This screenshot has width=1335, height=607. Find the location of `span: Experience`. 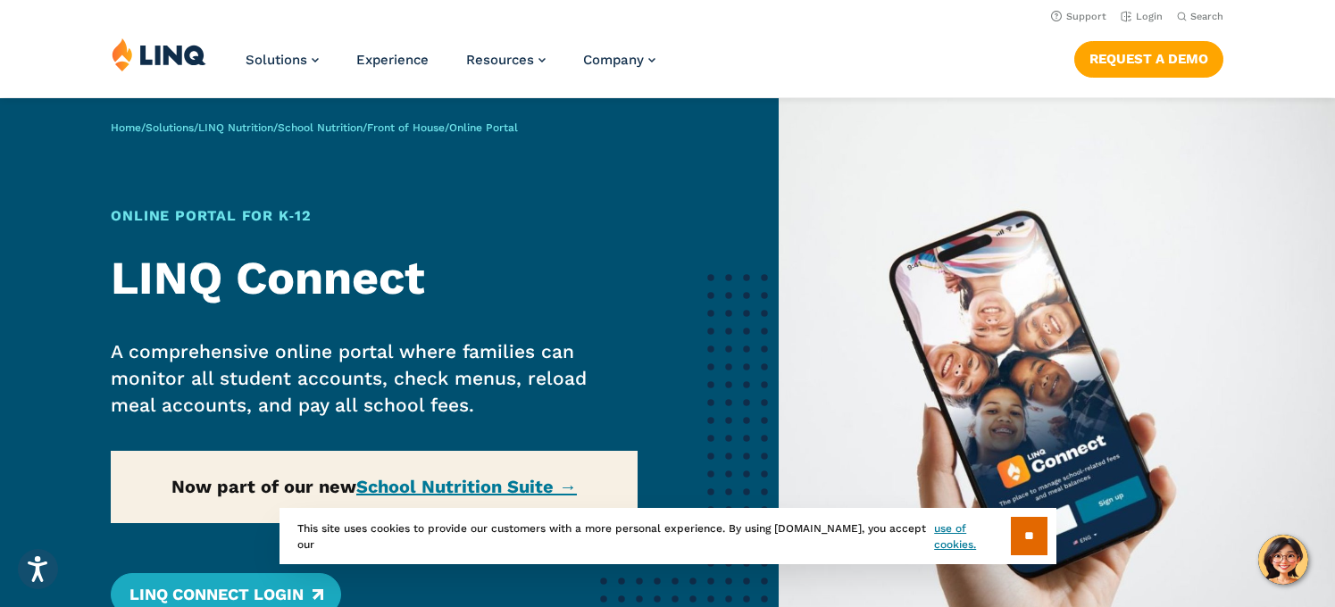

span: Experience is located at coordinates (392, 60).